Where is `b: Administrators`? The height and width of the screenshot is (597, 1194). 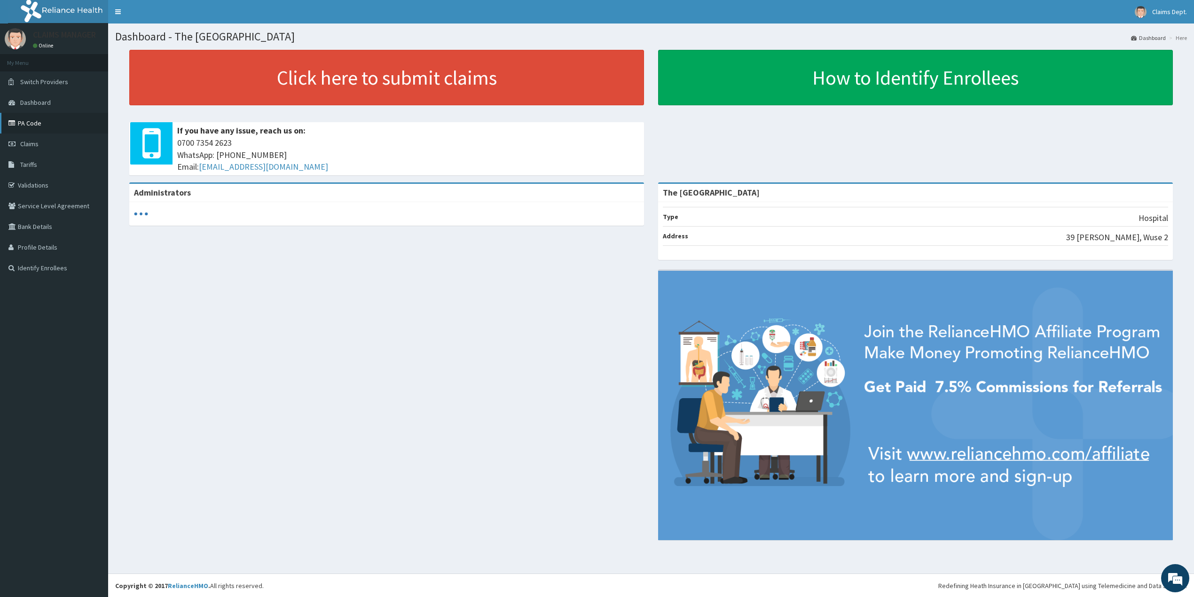 b: Administrators is located at coordinates (162, 192).